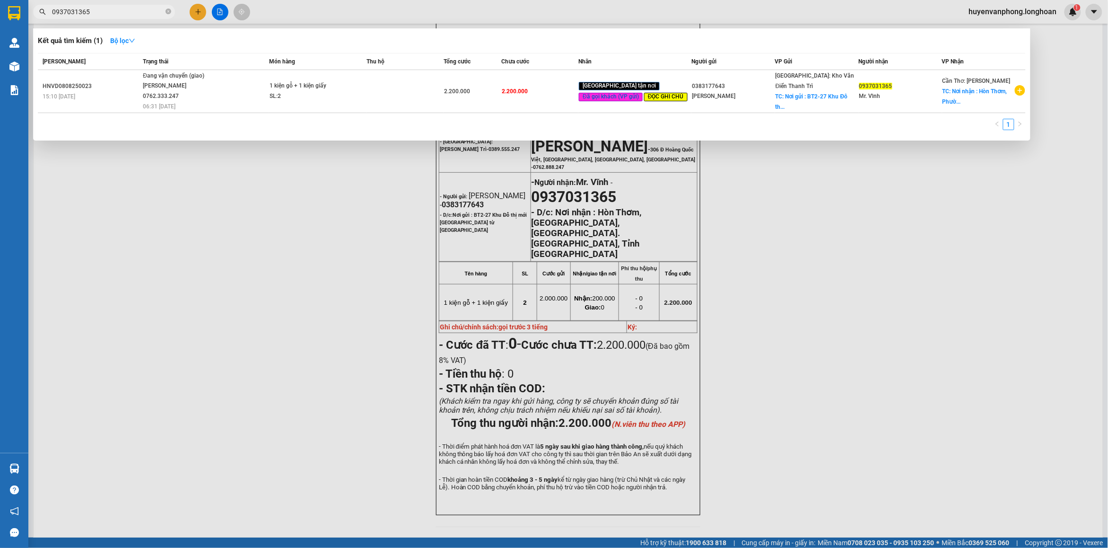 The image size is (1108, 548). I want to click on span: TC: Nơi nhận : Hòn Thơm, Phườ..., so click(975, 96).